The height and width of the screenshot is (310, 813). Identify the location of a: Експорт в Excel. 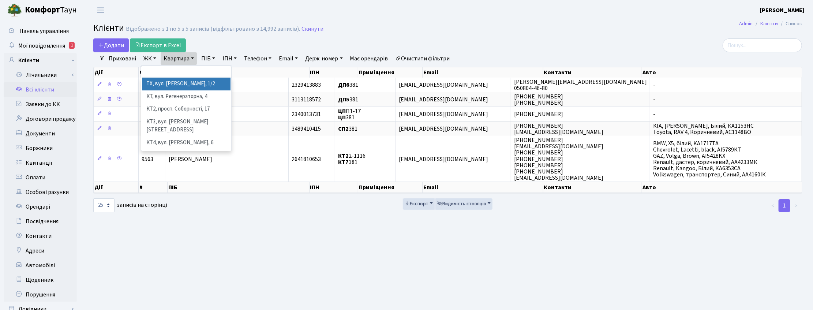
(158, 45).